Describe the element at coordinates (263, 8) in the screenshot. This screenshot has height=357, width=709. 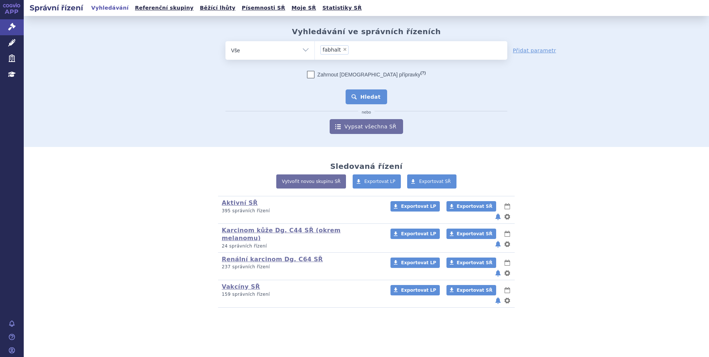
I see `a: Písemnosti SŘ` at that location.